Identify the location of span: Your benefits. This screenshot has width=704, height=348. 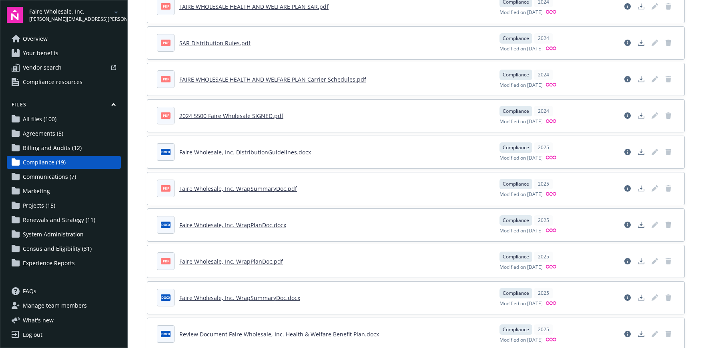
(40, 53).